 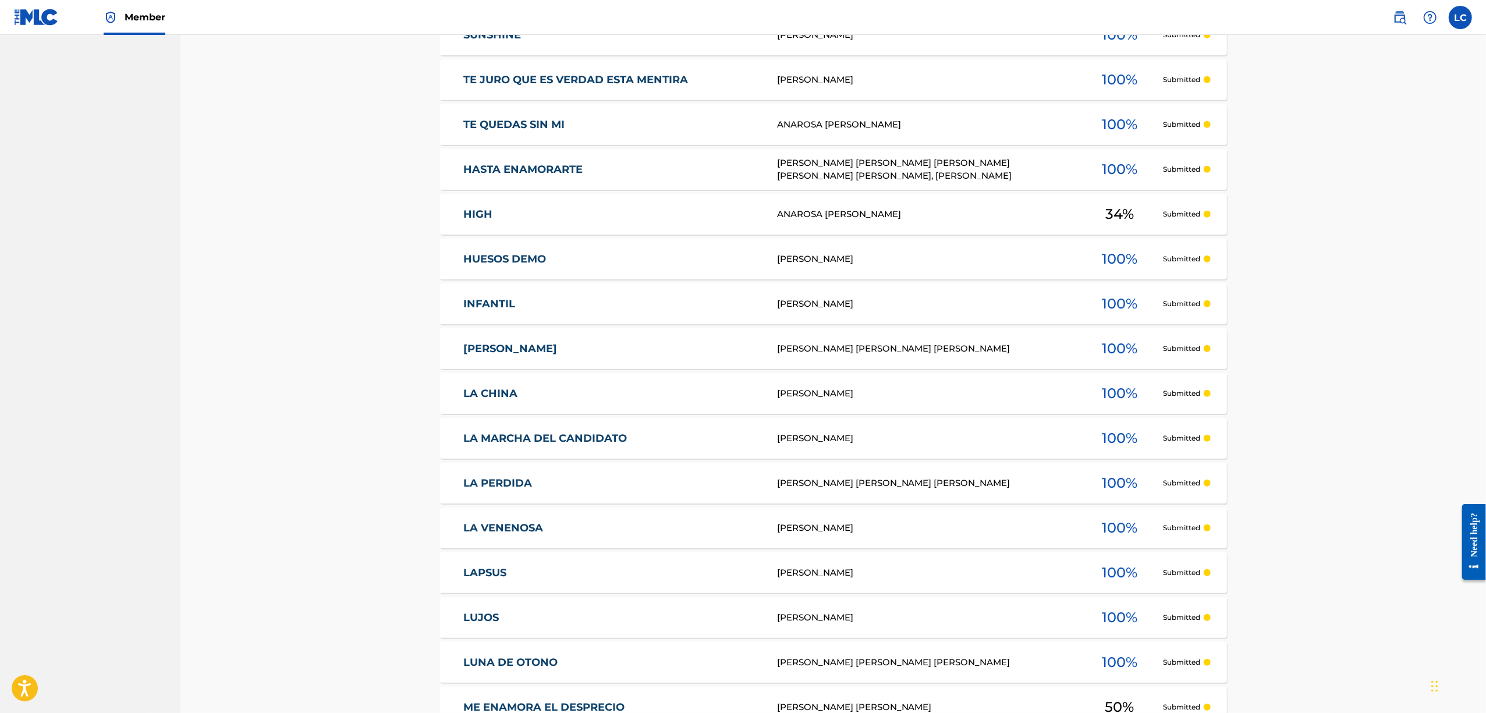 What do you see at coordinates (612, 214) in the screenshot?
I see `a: HIGH` at bounding box center [612, 214].